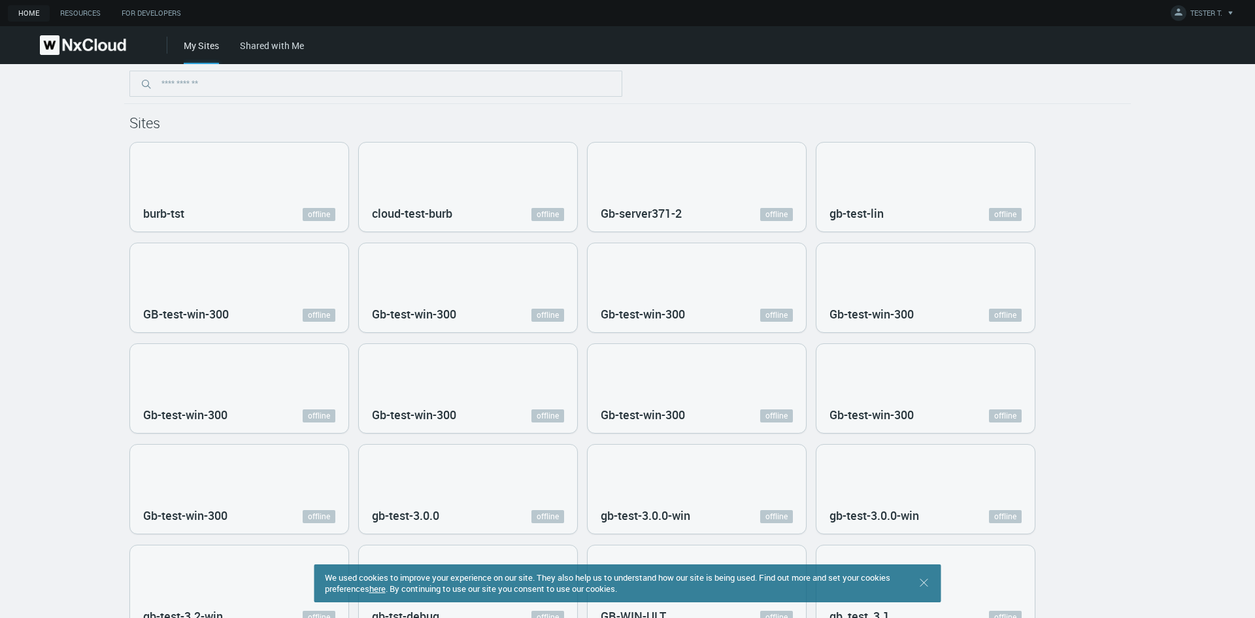  Describe the element at coordinates (607, 583) in the screenshot. I see `span: We used cookies to improve your experience on our site. They also help us to understand how our s...` at that location.